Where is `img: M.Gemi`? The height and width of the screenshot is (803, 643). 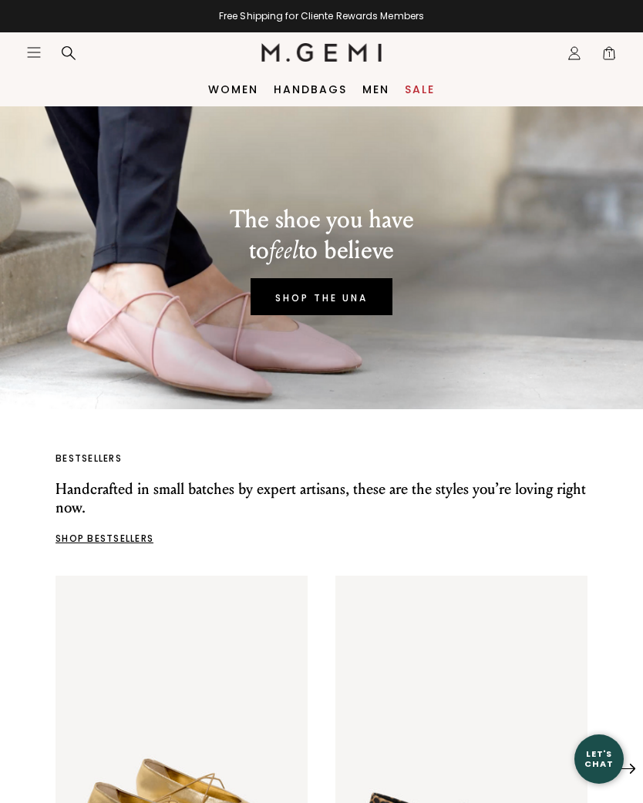 img: M.Gemi is located at coordinates (321, 52).